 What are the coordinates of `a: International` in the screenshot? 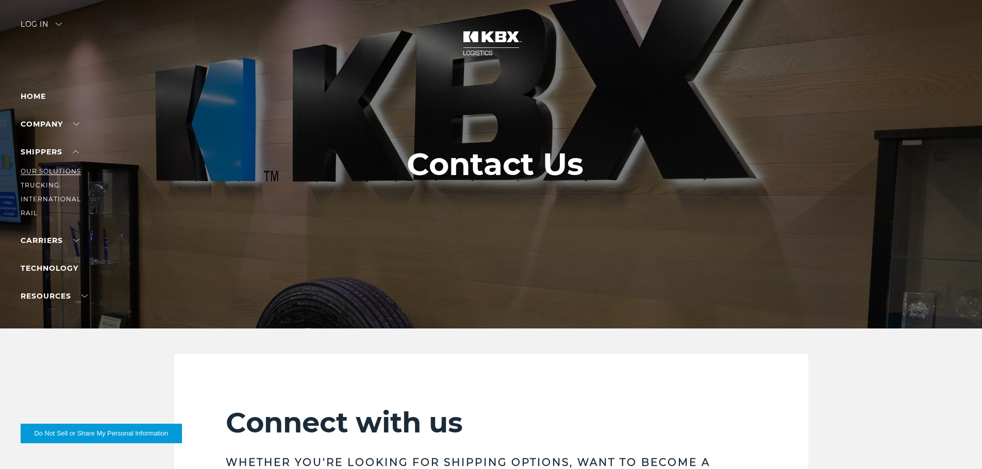 It's located at (50, 199).